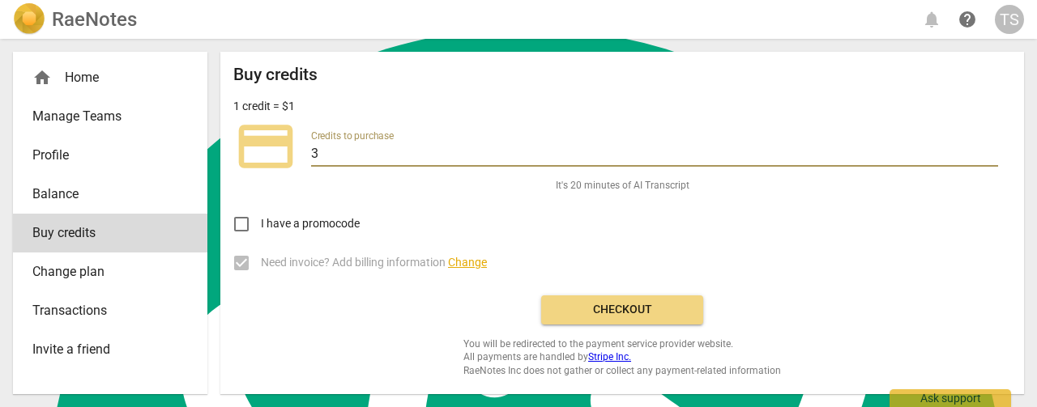  Describe the element at coordinates (622, 310) in the screenshot. I see `button: Checkout` at that location.